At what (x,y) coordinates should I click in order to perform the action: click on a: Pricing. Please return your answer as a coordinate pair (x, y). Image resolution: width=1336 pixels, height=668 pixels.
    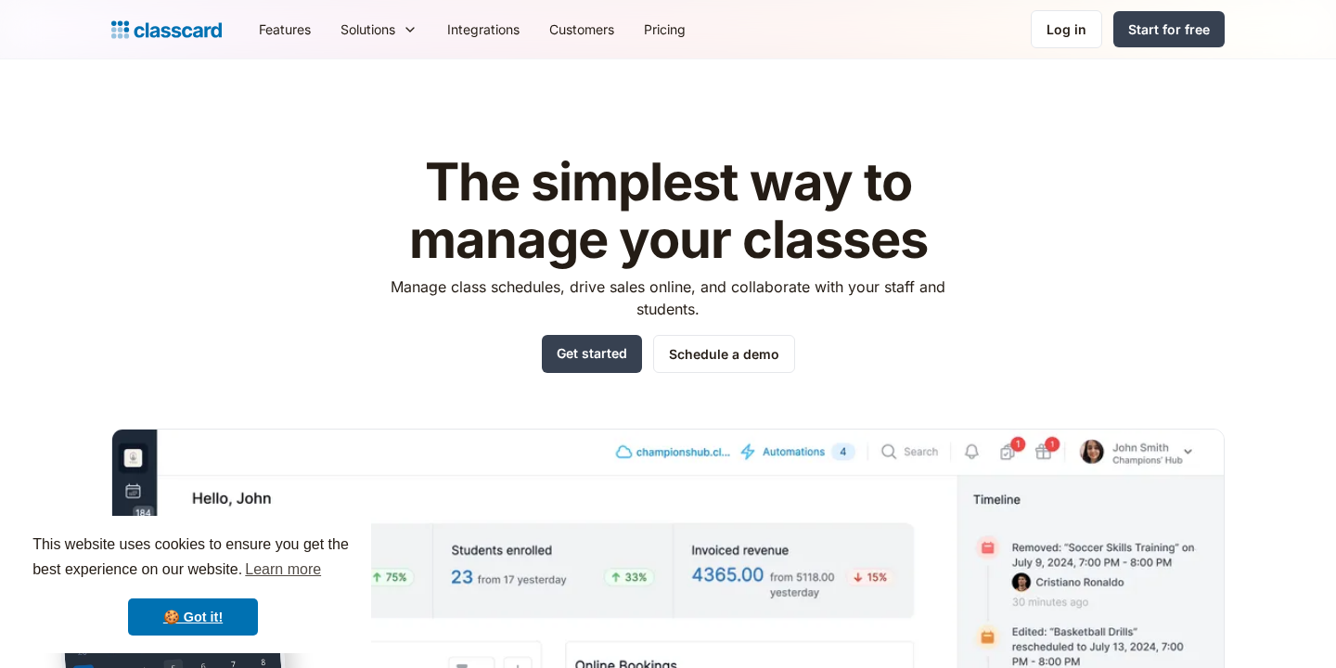
    Looking at the image, I should click on (664, 29).